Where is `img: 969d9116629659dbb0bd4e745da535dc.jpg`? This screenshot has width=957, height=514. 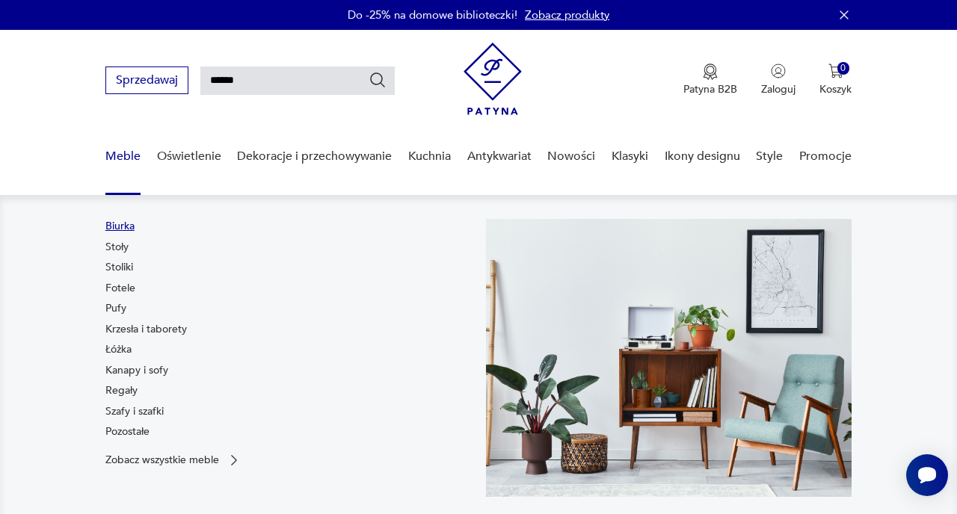
img: 969d9116629659dbb0bd4e745da535dc.jpg is located at coordinates (668, 358).